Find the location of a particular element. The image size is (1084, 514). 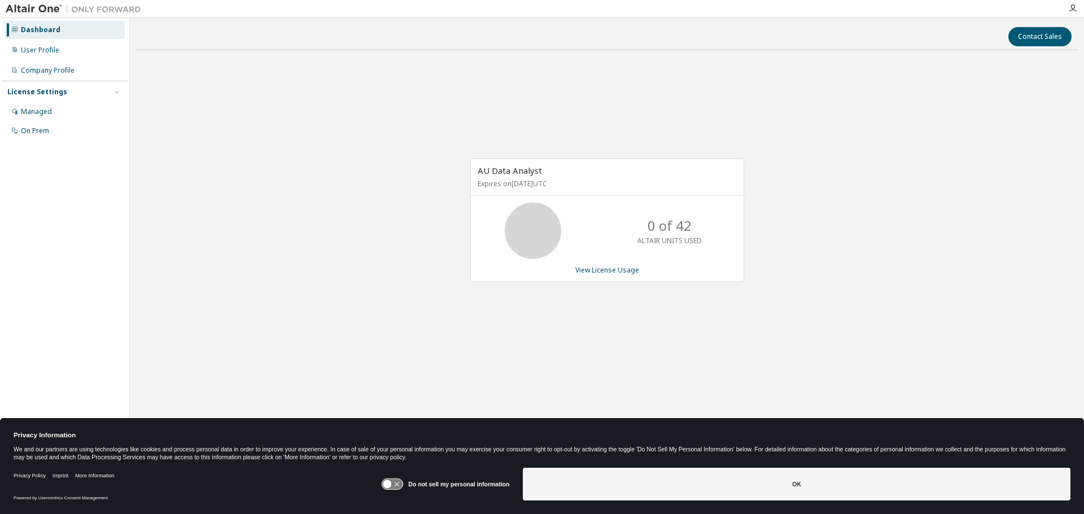

div: License Settings is located at coordinates (37, 92).